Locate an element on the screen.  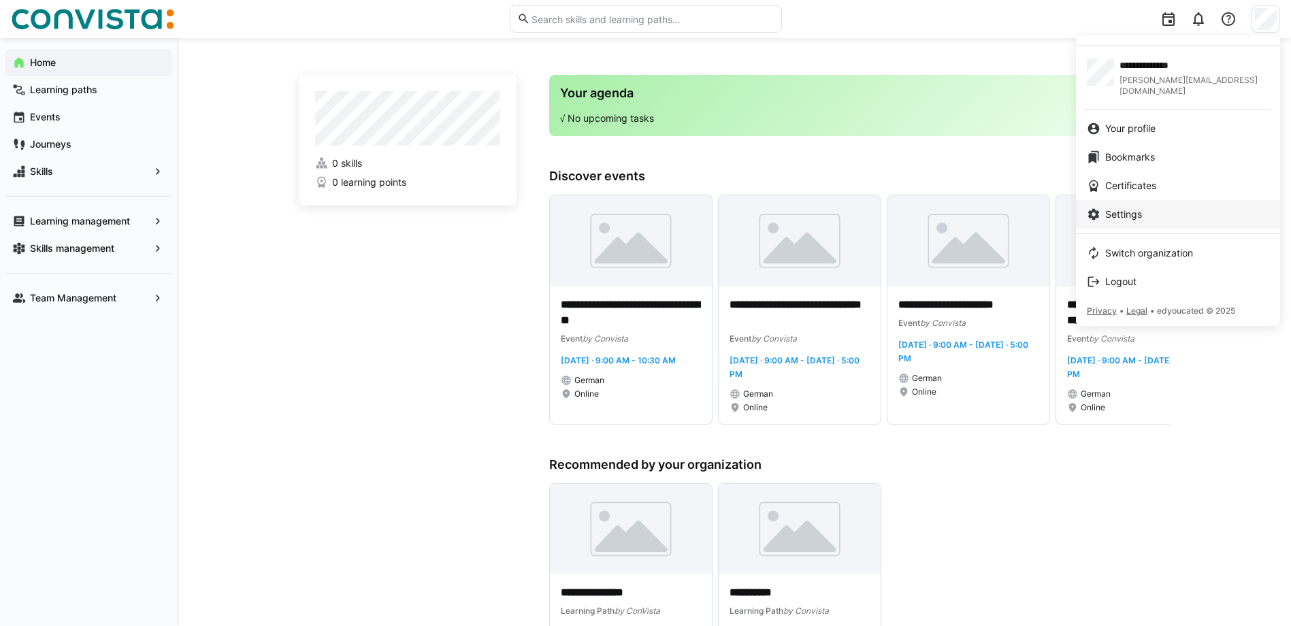
span: edyoucated © 2025 is located at coordinates (1196, 310).